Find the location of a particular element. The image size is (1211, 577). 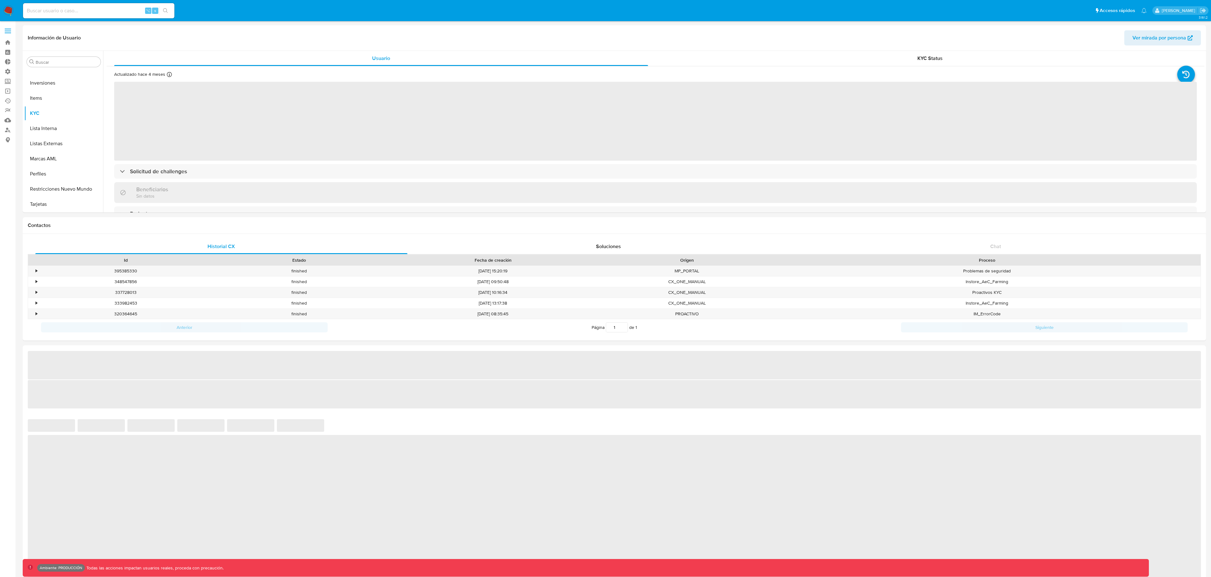

div: Id is located at coordinates (126, 260).